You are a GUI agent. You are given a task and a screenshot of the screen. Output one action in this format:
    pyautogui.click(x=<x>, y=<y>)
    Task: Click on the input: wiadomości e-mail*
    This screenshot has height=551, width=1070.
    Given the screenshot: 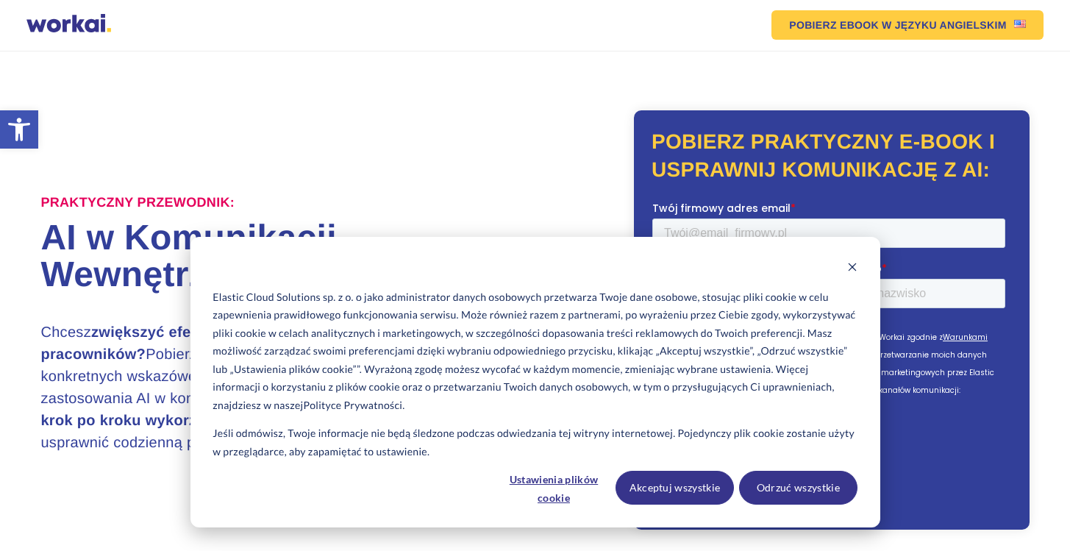 What is the action you would take?
    pyautogui.click(x=8, y=217)
    